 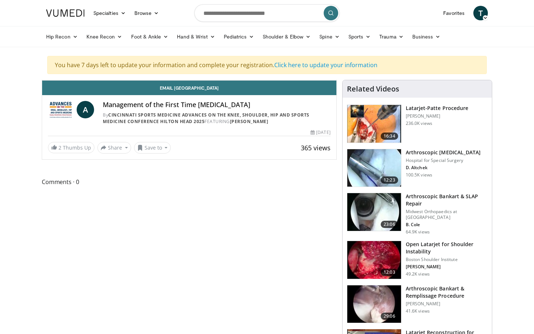 I want to click on span: 365 views, so click(x=316, y=148).